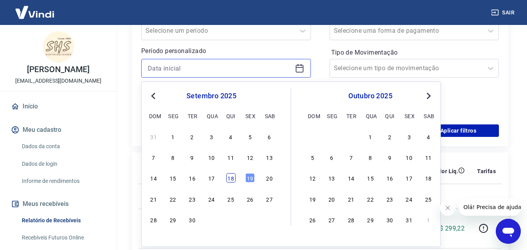 The height and width of the screenshot is (250, 527). I want to click on div: Choose quinta-feira, 30 de outubro de 2025, so click(389, 219).